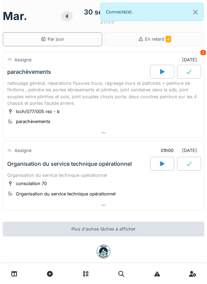 The height and width of the screenshot is (284, 207). I want to click on div: loch/077/005 rez - b, so click(38, 111).